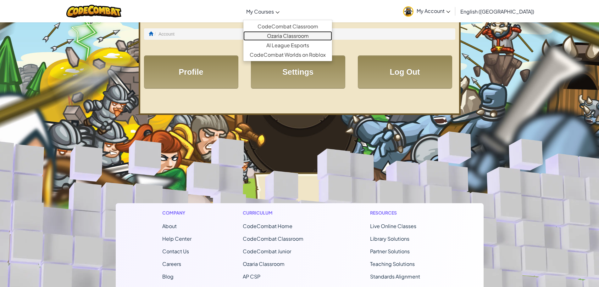 This screenshot has width=599, height=287. I want to click on a: Profile, so click(191, 72).